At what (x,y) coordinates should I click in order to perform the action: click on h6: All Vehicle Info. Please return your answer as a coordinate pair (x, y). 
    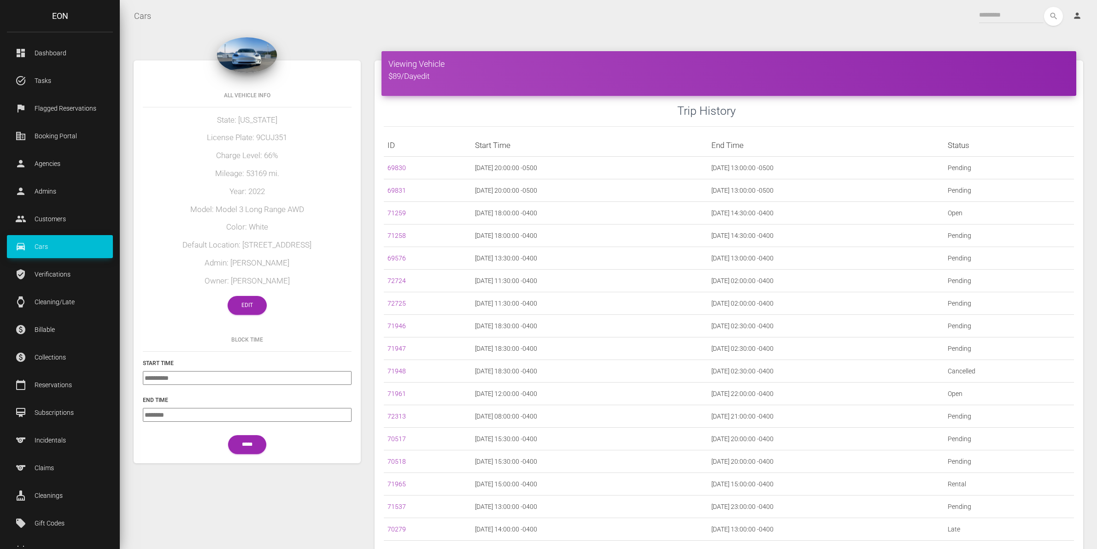
    Looking at the image, I should click on (247, 95).